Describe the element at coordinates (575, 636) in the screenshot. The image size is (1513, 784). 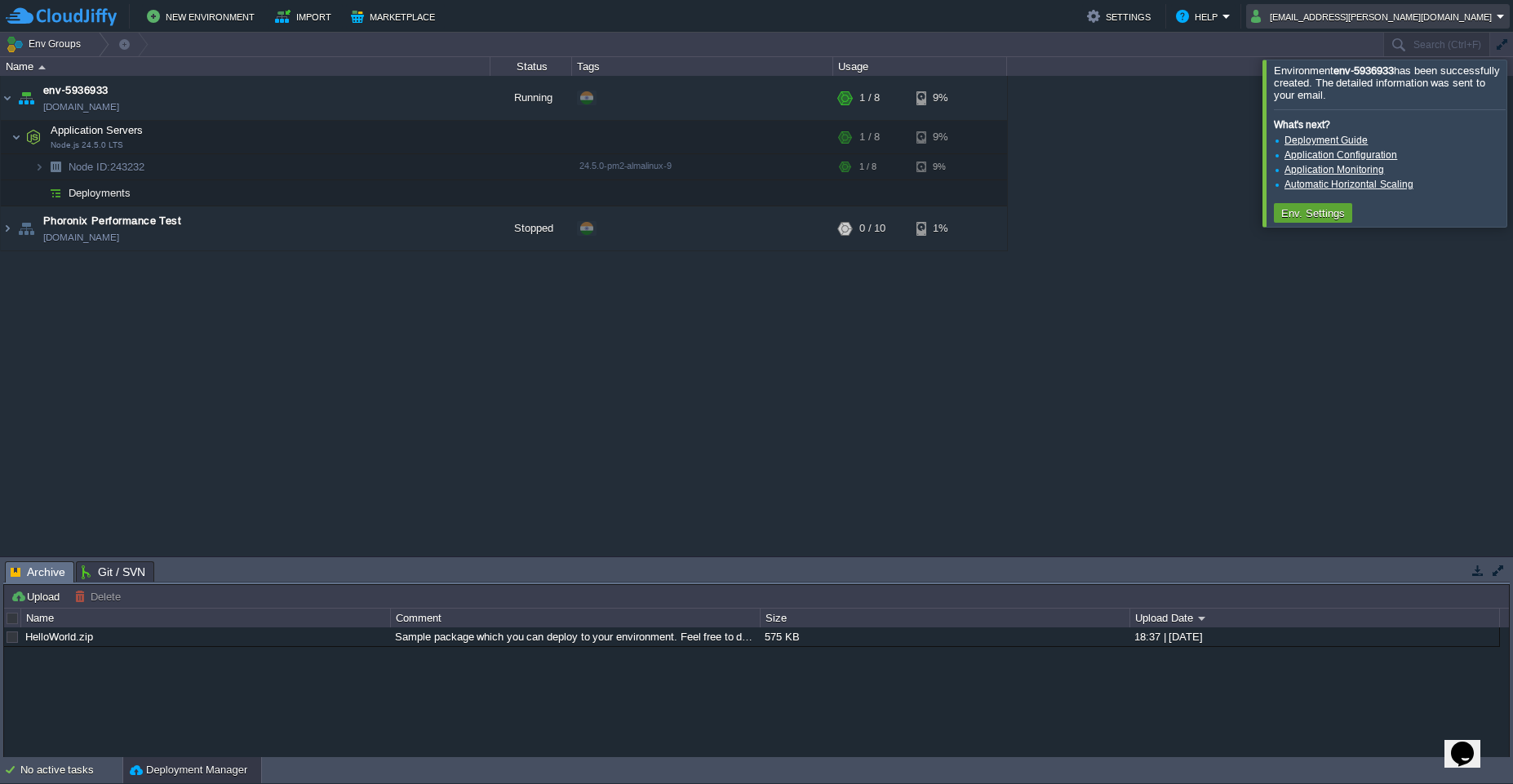
I see `div: Sample package which you can deploy to your environment. Feel free to delete and upload a package...` at that location.